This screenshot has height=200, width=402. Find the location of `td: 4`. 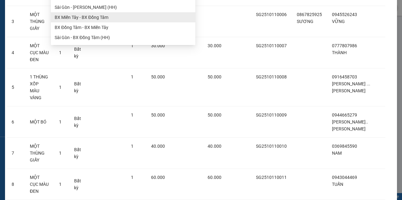

td: 4 is located at coordinates (16, 53).